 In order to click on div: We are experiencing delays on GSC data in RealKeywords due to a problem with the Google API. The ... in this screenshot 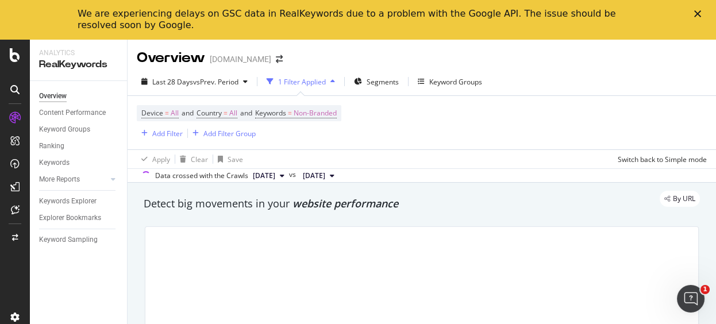, I will do `click(349, 20)`.